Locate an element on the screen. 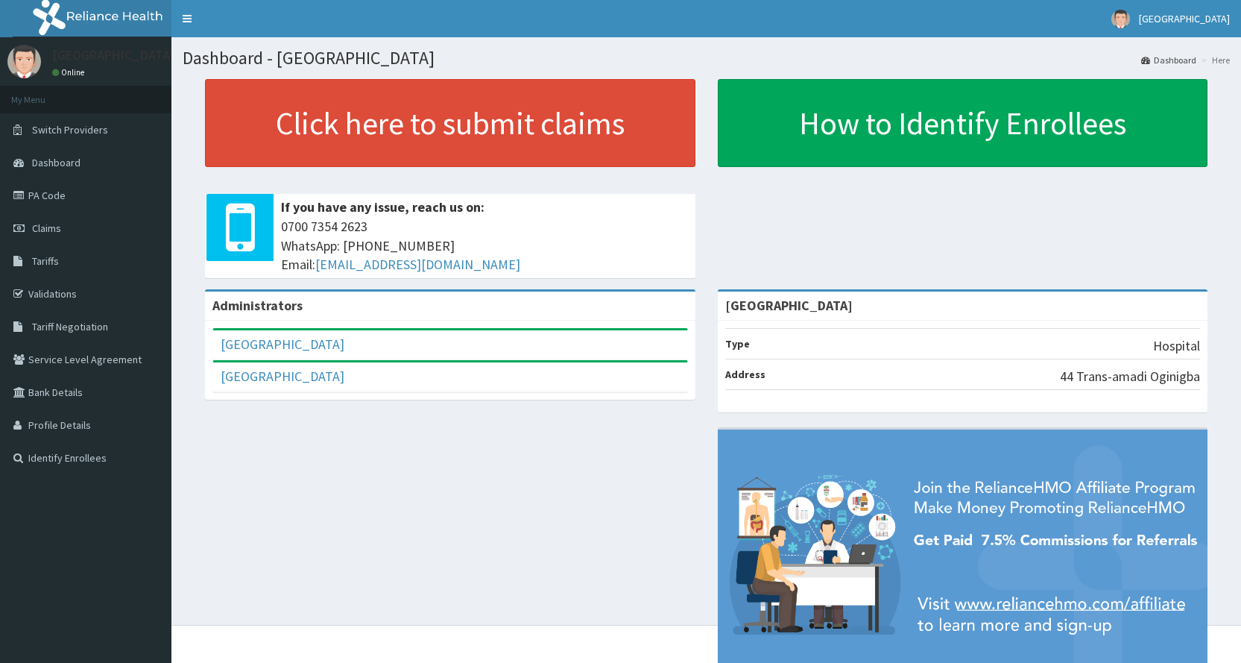 The height and width of the screenshot is (663, 1241). b: Type is located at coordinates (737, 344).